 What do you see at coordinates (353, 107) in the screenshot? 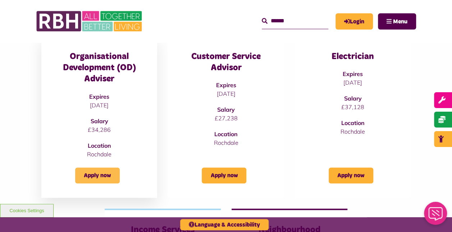
I see `p: £37,128` at bounding box center [353, 107].